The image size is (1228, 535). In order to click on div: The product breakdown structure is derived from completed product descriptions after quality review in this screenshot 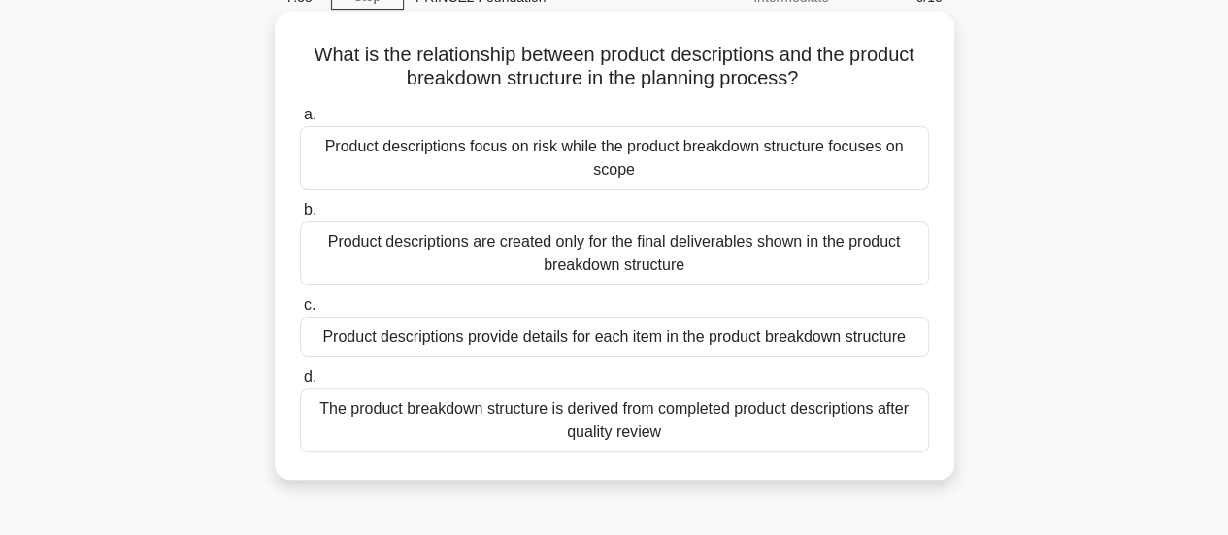, I will do `click(615, 421)`.